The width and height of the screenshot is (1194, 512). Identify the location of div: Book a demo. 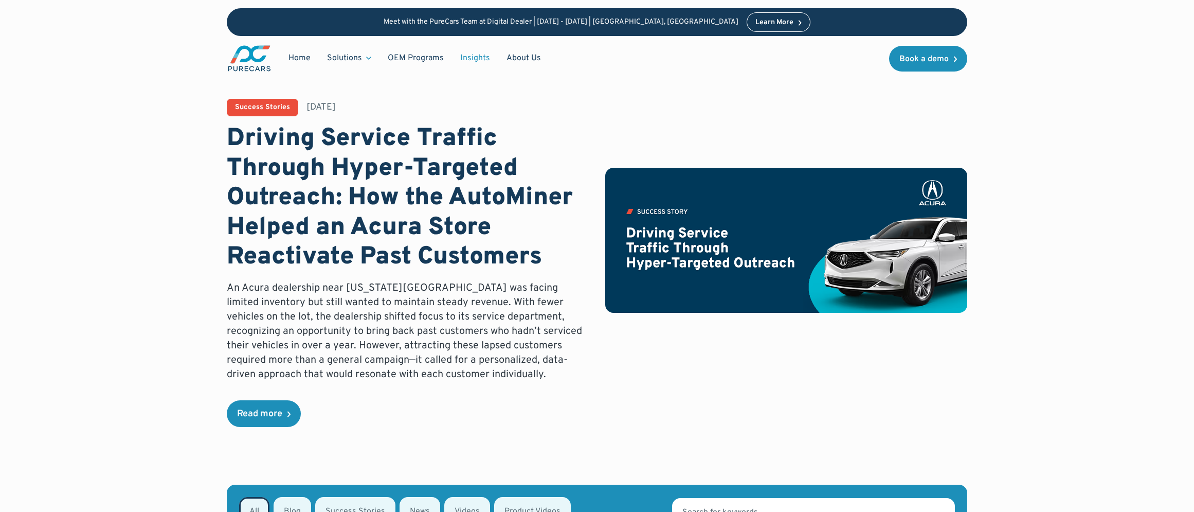
(924, 59).